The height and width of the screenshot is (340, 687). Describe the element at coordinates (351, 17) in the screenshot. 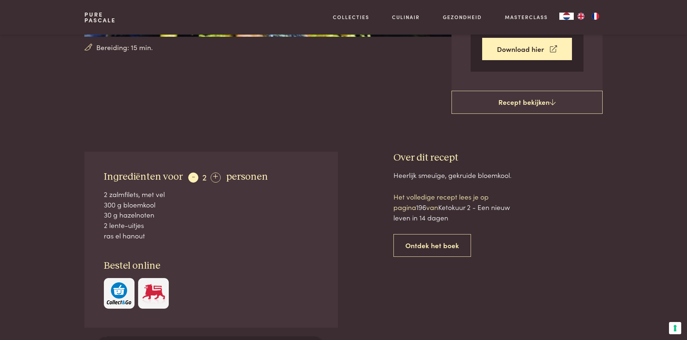

I see `a: Collecties` at that location.